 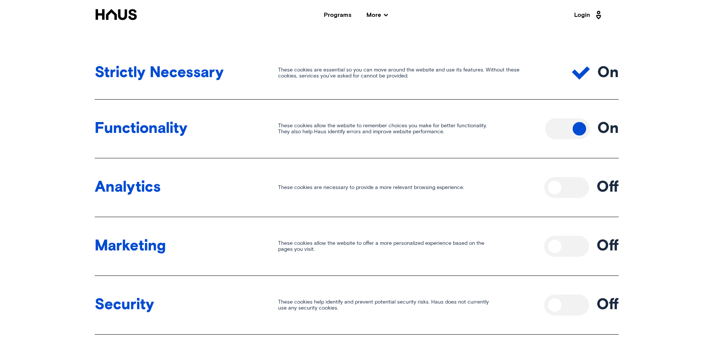 What do you see at coordinates (186, 305) in the screenshot?
I see `span: Security` at bounding box center [186, 305].